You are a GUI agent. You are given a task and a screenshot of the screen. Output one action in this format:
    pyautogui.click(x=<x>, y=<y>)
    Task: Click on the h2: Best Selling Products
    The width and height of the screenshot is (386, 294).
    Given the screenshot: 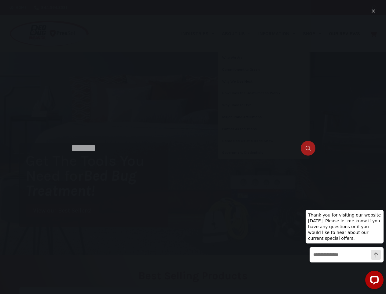 What is the action you would take?
    pyautogui.click(x=193, y=275)
    